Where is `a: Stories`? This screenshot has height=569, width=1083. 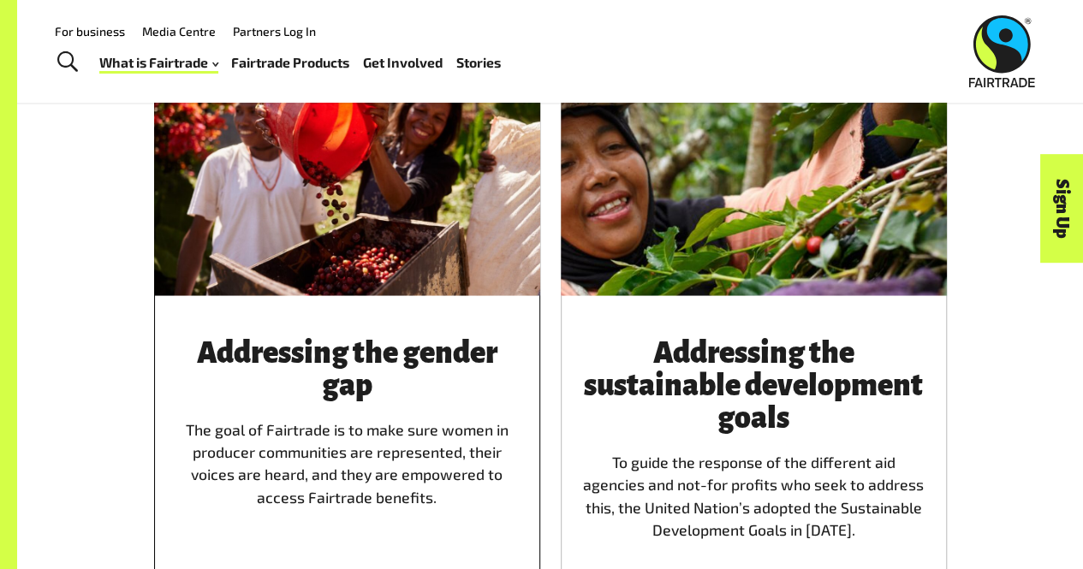
a: Stories is located at coordinates (478, 62).